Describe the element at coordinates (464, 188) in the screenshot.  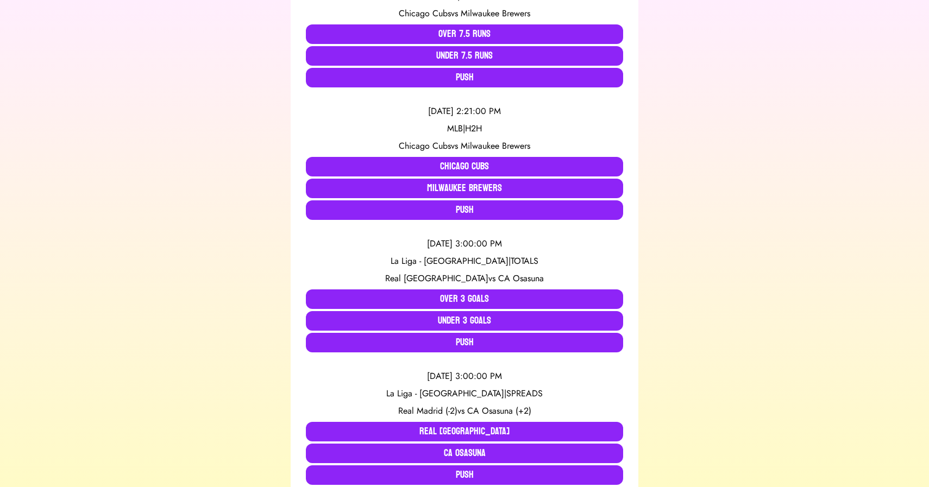
I see `button: Milwaukee Brewers` at that location.